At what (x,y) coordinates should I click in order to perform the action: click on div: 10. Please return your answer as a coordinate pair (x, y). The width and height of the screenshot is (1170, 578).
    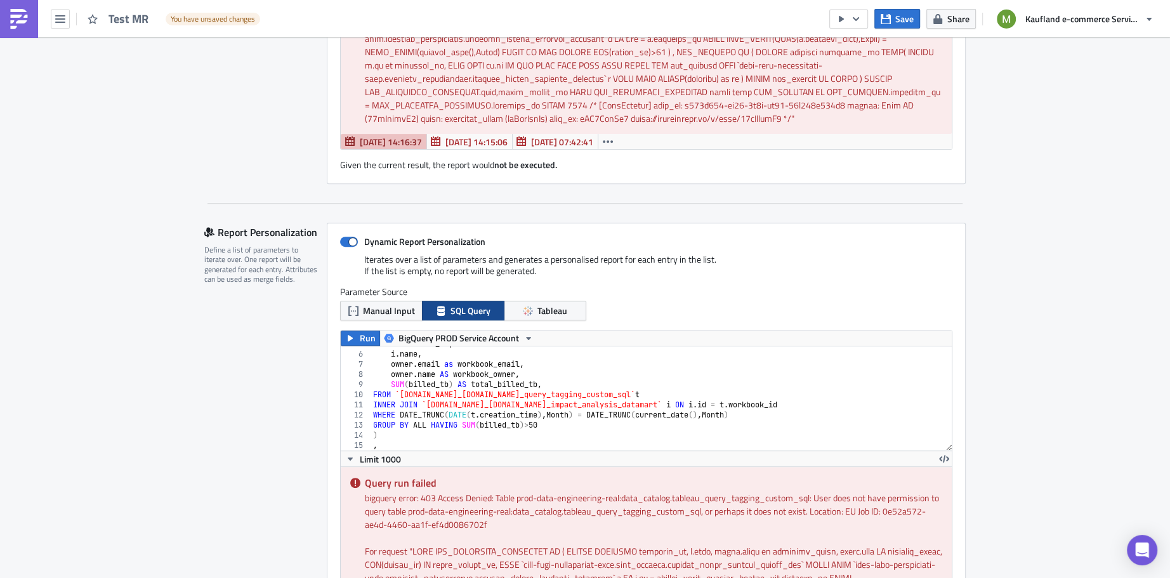
    Looking at the image, I should click on (356, 395).